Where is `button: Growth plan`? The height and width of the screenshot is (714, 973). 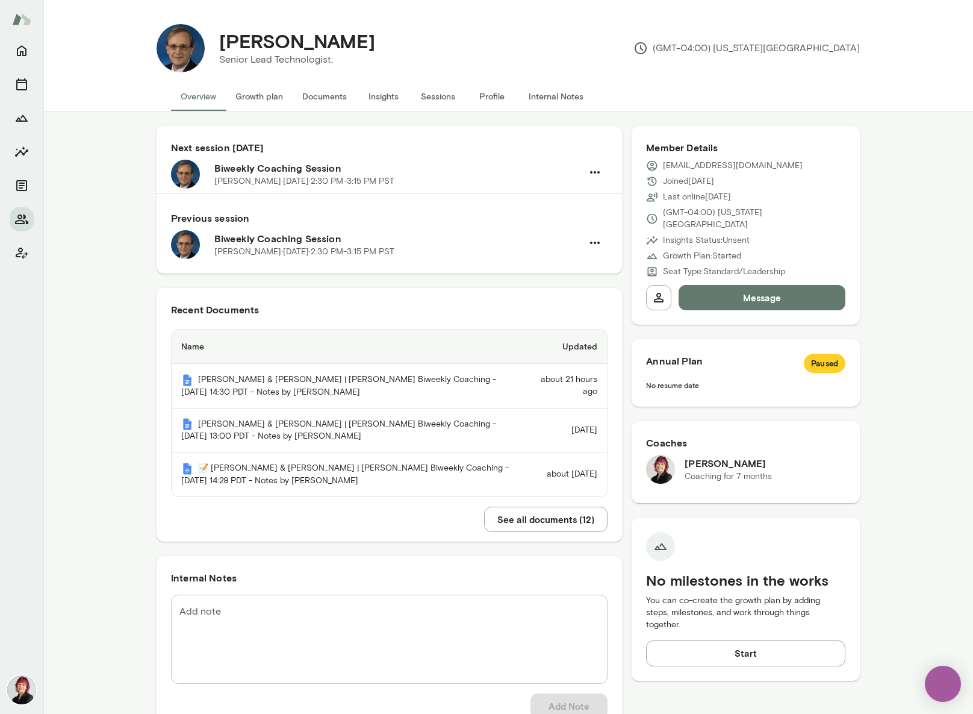
button: Growth plan is located at coordinates (259, 96).